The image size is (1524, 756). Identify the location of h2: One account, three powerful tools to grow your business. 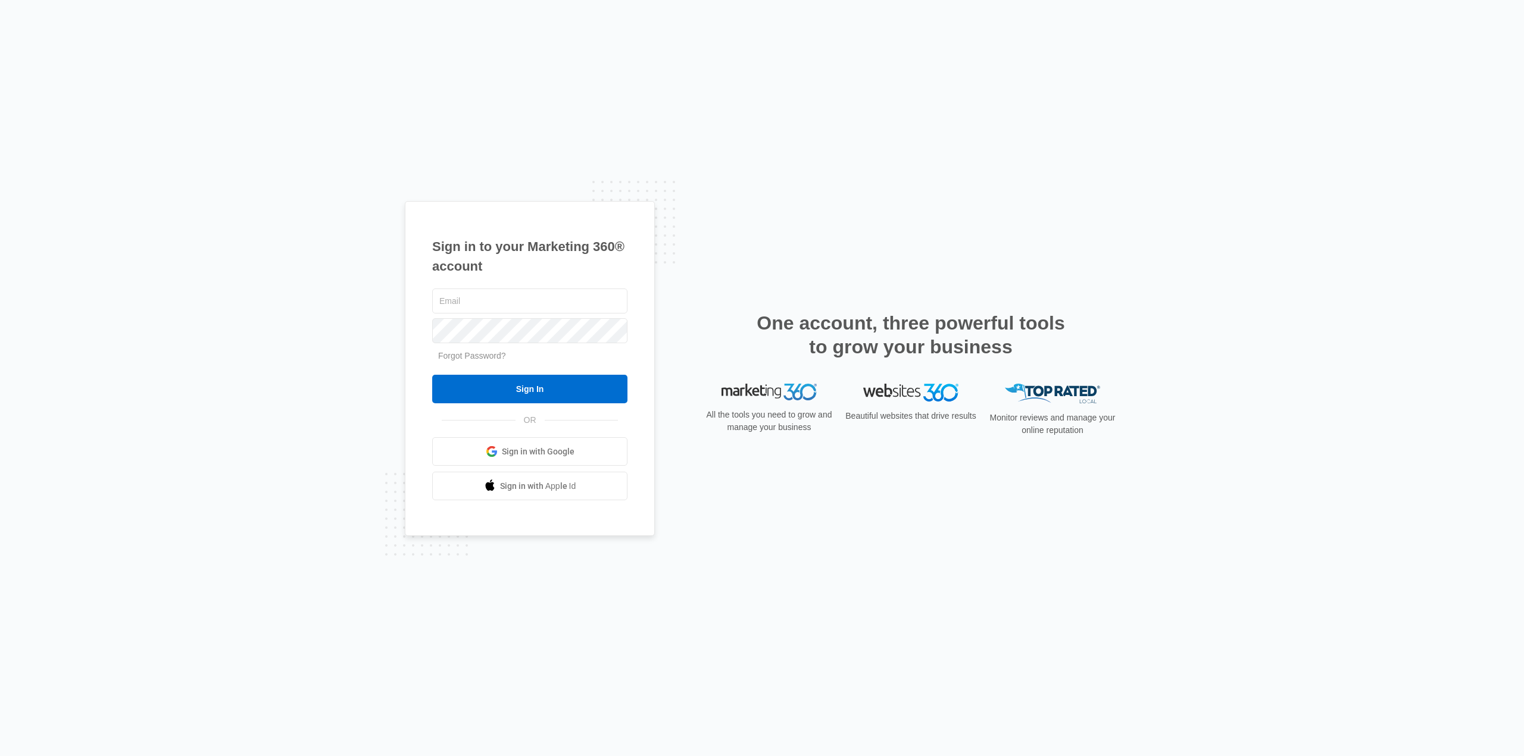
(911, 335).